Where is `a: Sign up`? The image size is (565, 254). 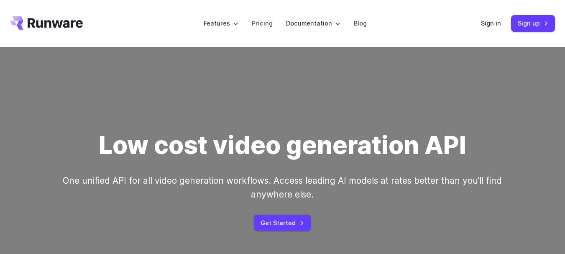 a: Sign up is located at coordinates (533, 23).